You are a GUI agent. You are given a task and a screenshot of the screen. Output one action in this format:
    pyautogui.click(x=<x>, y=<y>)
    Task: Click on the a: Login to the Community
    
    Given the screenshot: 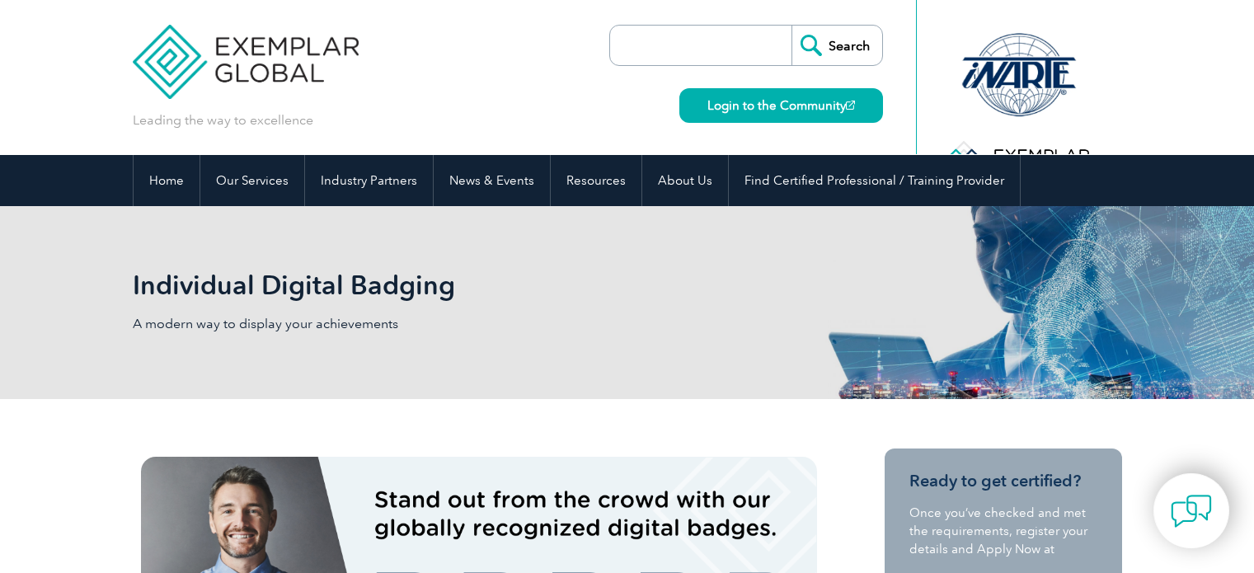 What is the action you would take?
    pyautogui.click(x=781, y=106)
    